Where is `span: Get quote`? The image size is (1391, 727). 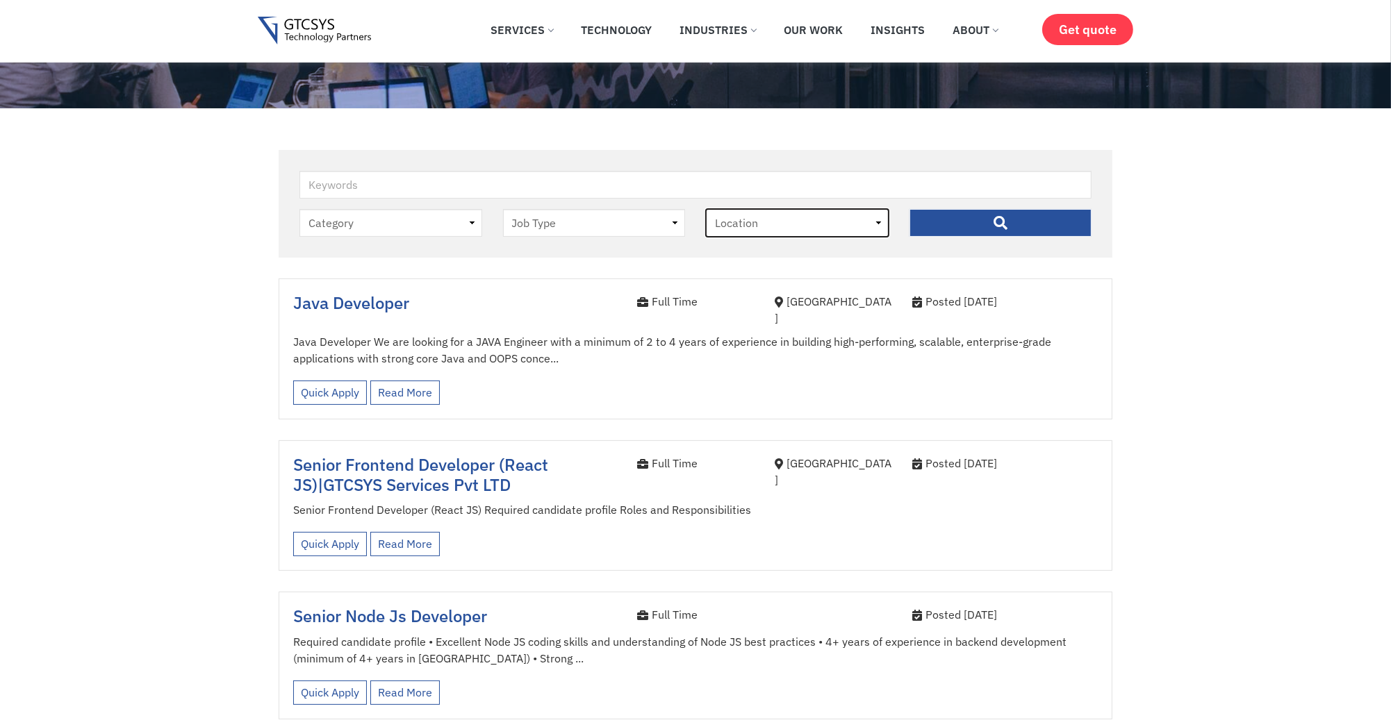 span: Get quote is located at coordinates (1087, 29).